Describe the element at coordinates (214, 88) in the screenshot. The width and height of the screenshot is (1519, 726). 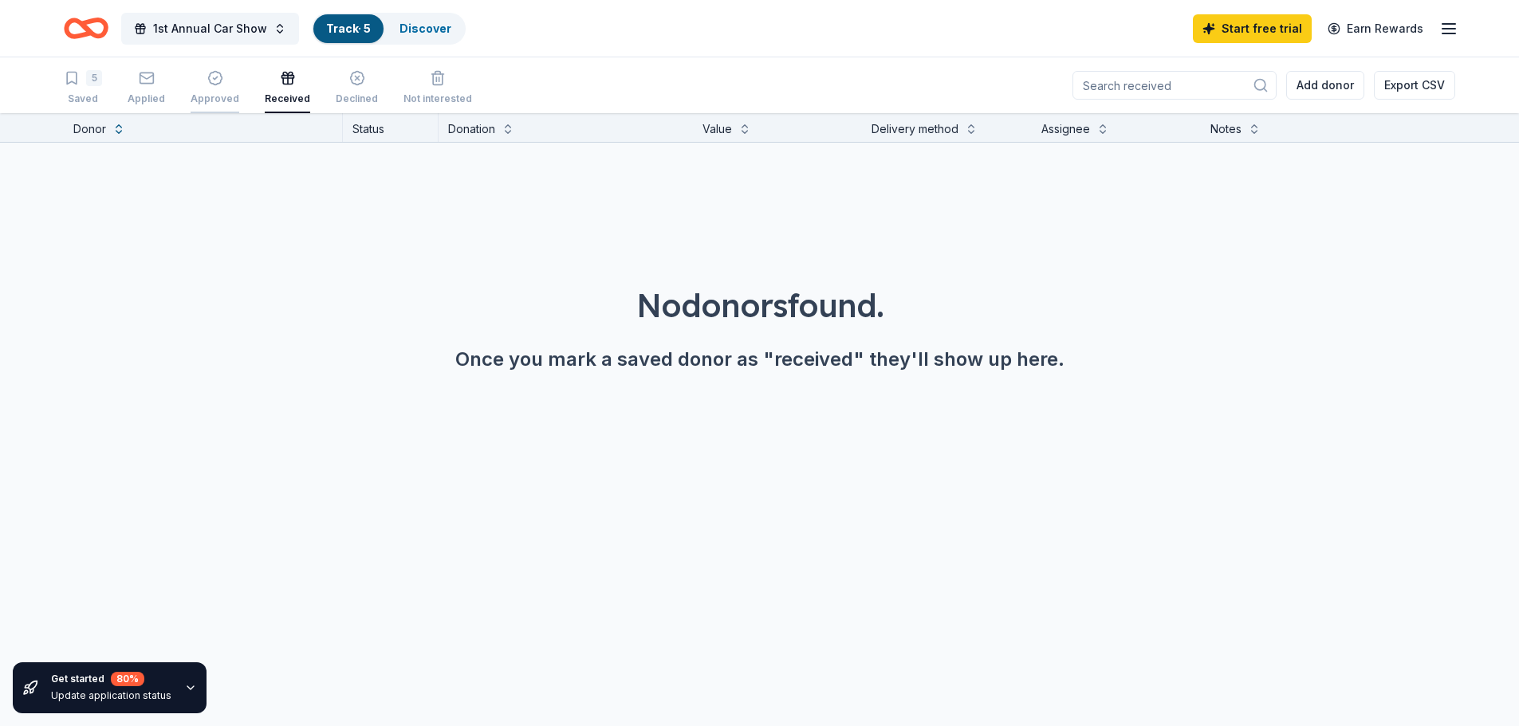
I see `button: Approved` at that location.